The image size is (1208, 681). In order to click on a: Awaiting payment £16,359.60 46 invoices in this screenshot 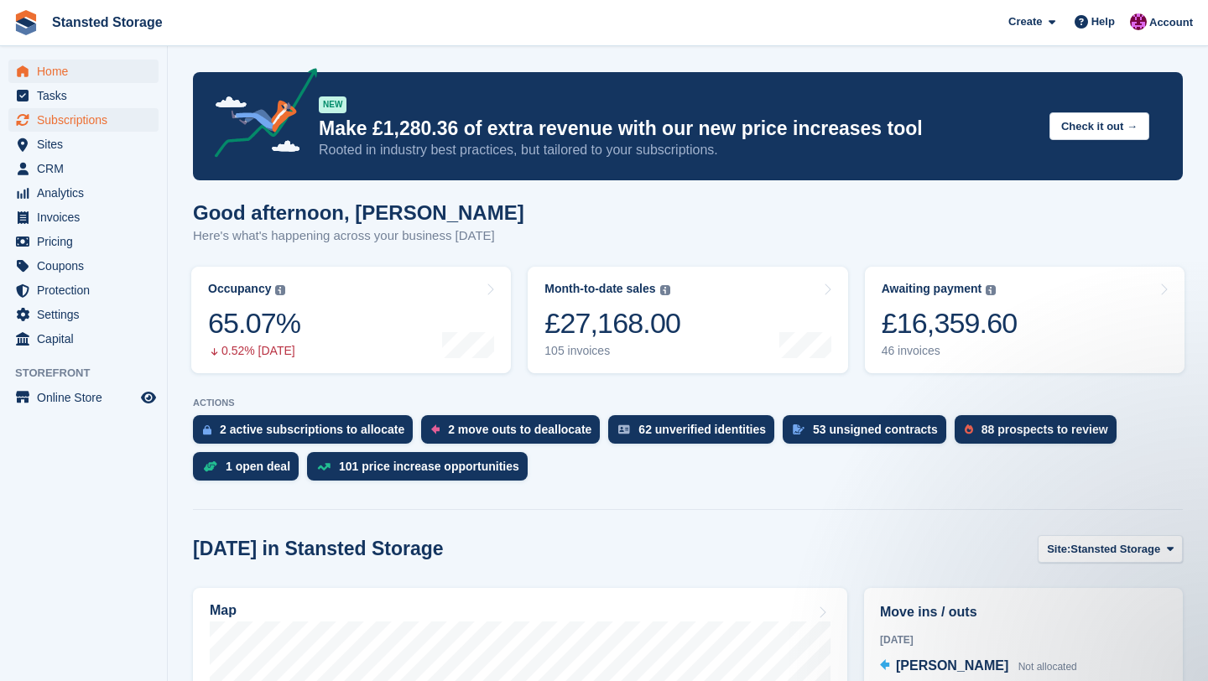, I will do `click(1024, 320)`.